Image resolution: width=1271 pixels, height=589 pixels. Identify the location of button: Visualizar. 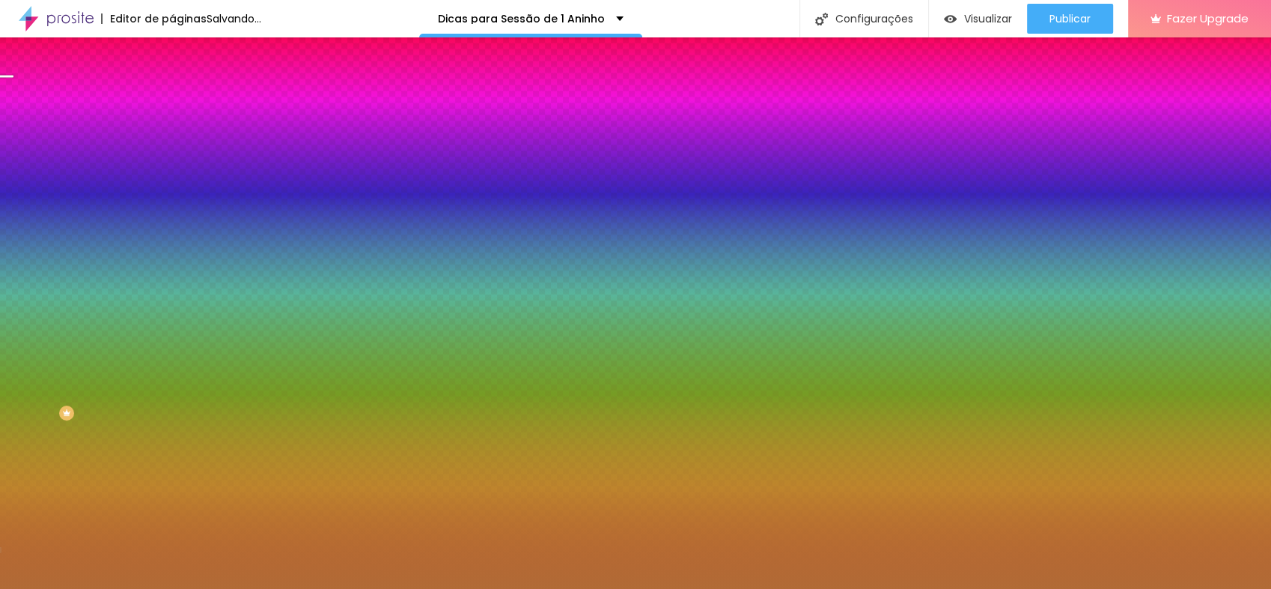
(978, 19).